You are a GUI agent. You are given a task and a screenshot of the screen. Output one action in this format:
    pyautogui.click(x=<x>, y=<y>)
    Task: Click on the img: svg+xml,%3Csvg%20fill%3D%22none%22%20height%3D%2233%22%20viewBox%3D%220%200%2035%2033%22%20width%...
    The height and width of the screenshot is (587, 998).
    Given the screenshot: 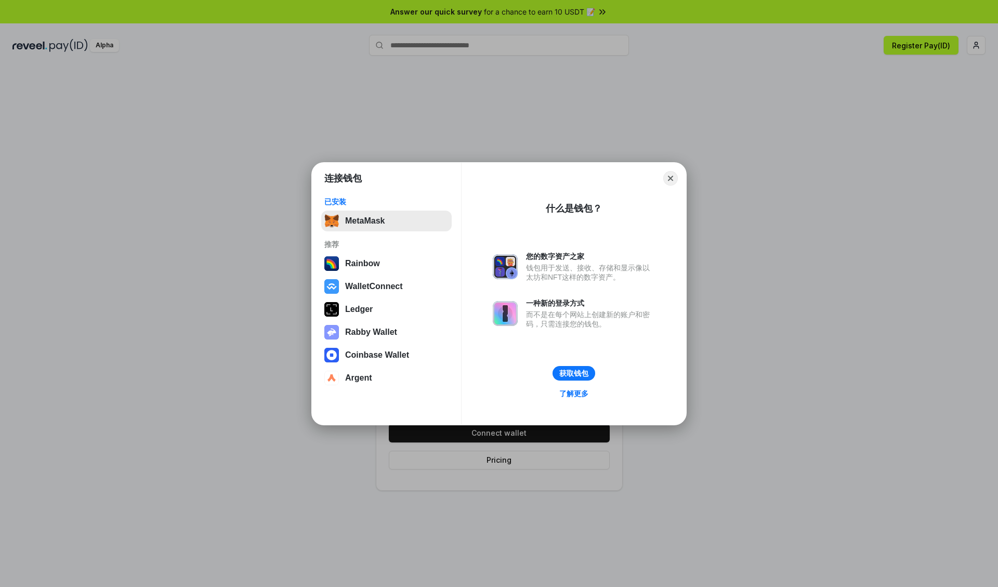 What is the action you would take?
    pyautogui.click(x=331, y=221)
    